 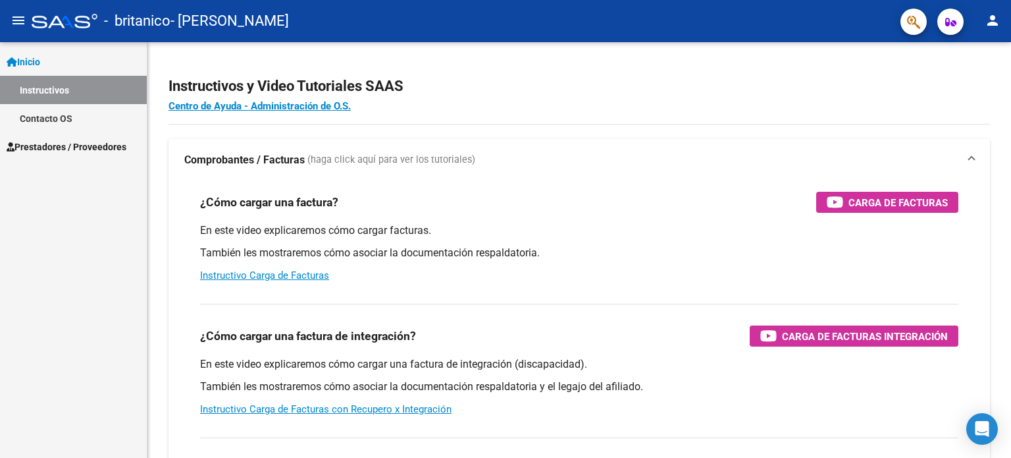 I want to click on span: (haga click aquí para ver los tutoriales), so click(x=391, y=160).